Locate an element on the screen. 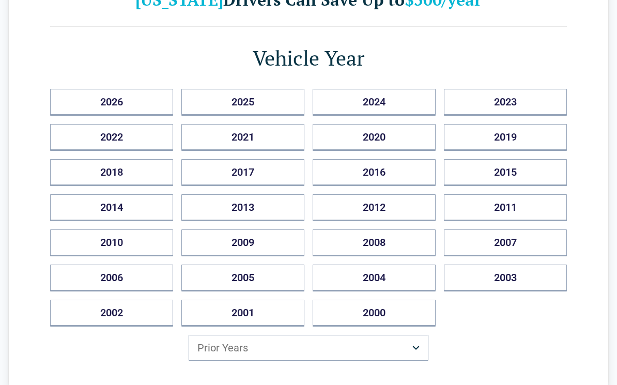 Image resolution: width=617 pixels, height=385 pixels. button: 2000 is located at coordinates (374, 313).